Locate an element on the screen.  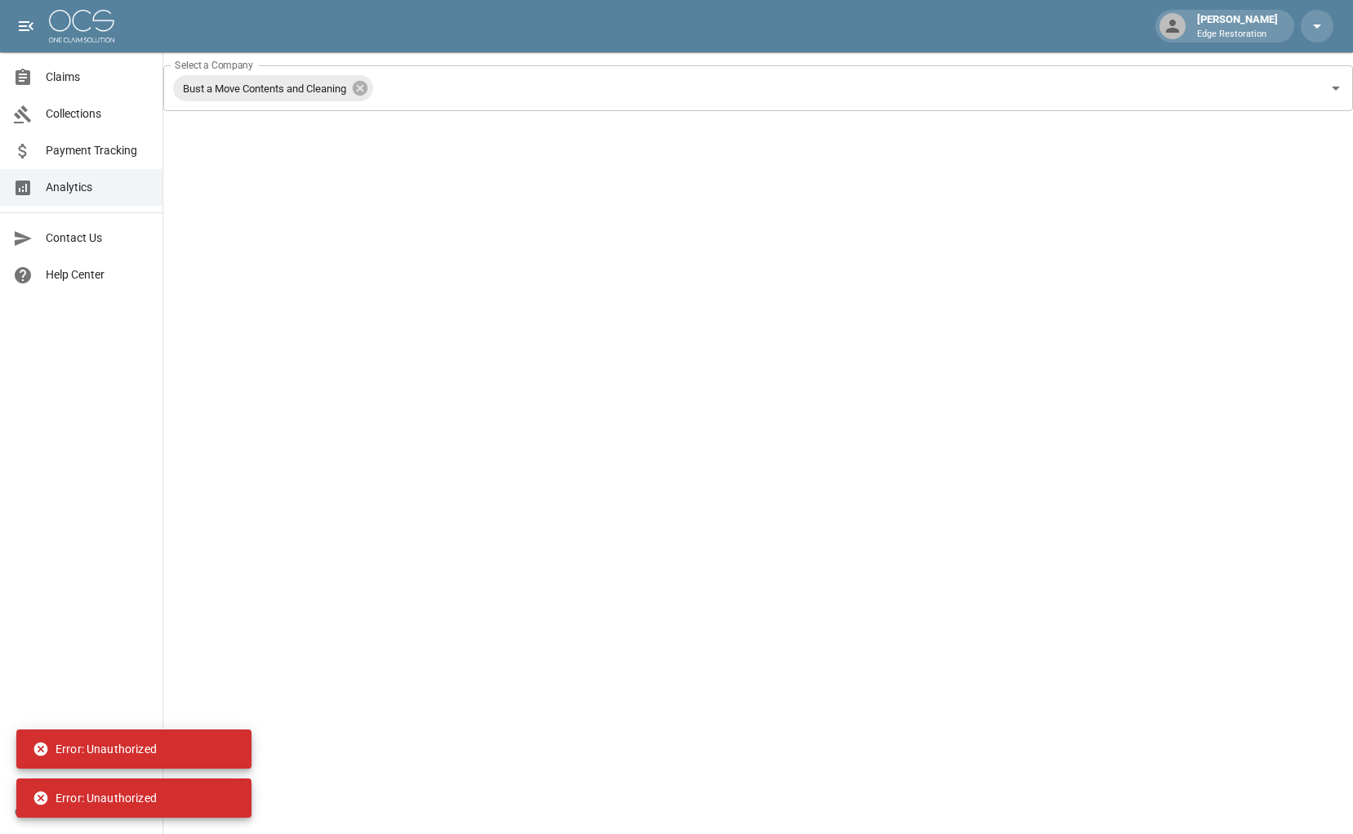
span: Collections is located at coordinates (97, 113).